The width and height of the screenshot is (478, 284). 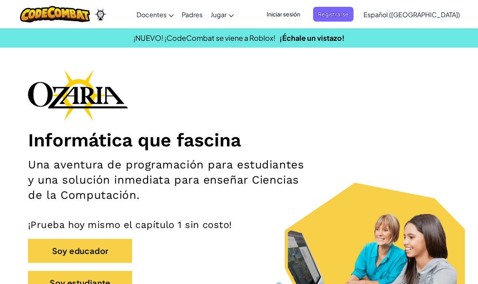 I want to click on img: Ozaria, so click(x=100, y=14).